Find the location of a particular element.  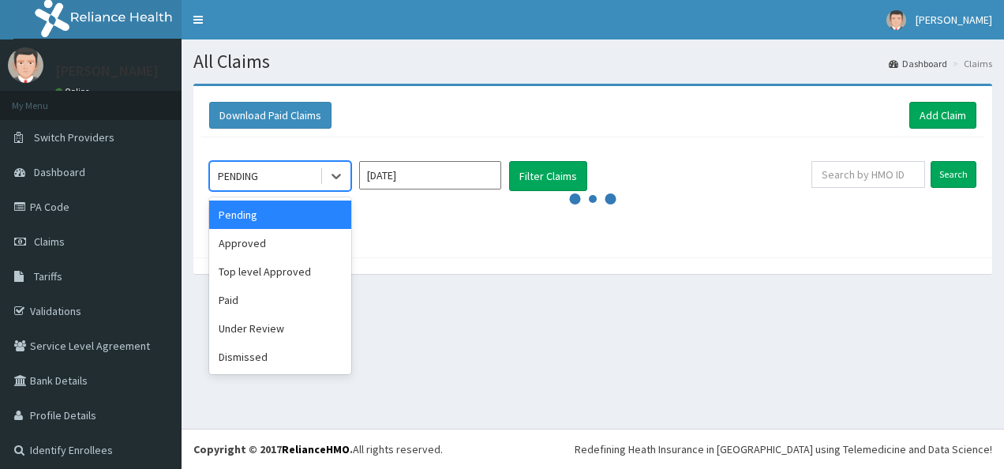

svg: audio-loading is located at coordinates (593, 199).